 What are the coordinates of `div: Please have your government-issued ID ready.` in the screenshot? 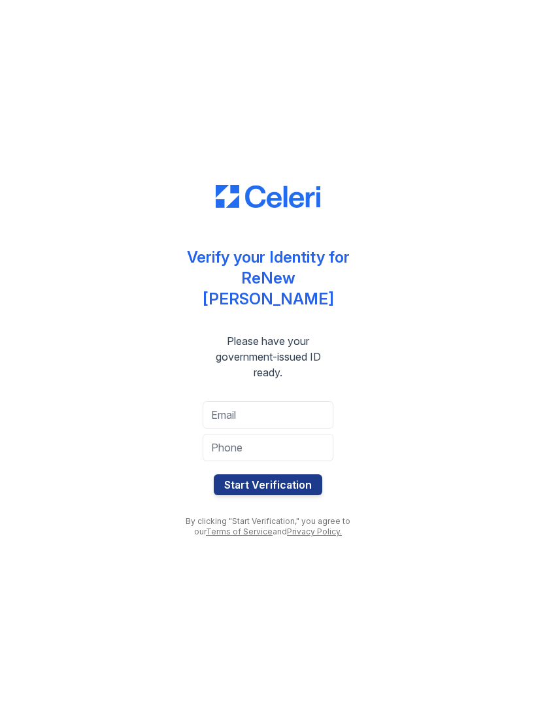 It's located at (268, 357).